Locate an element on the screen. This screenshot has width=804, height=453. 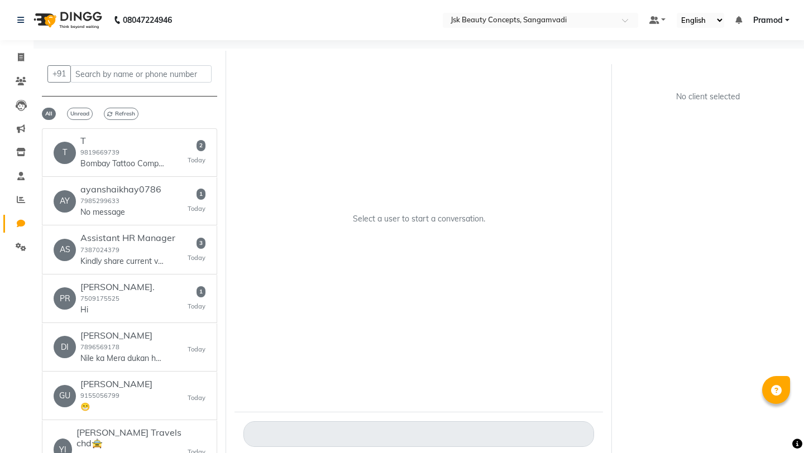
div: No client selected is located at coordinates (708, 97).